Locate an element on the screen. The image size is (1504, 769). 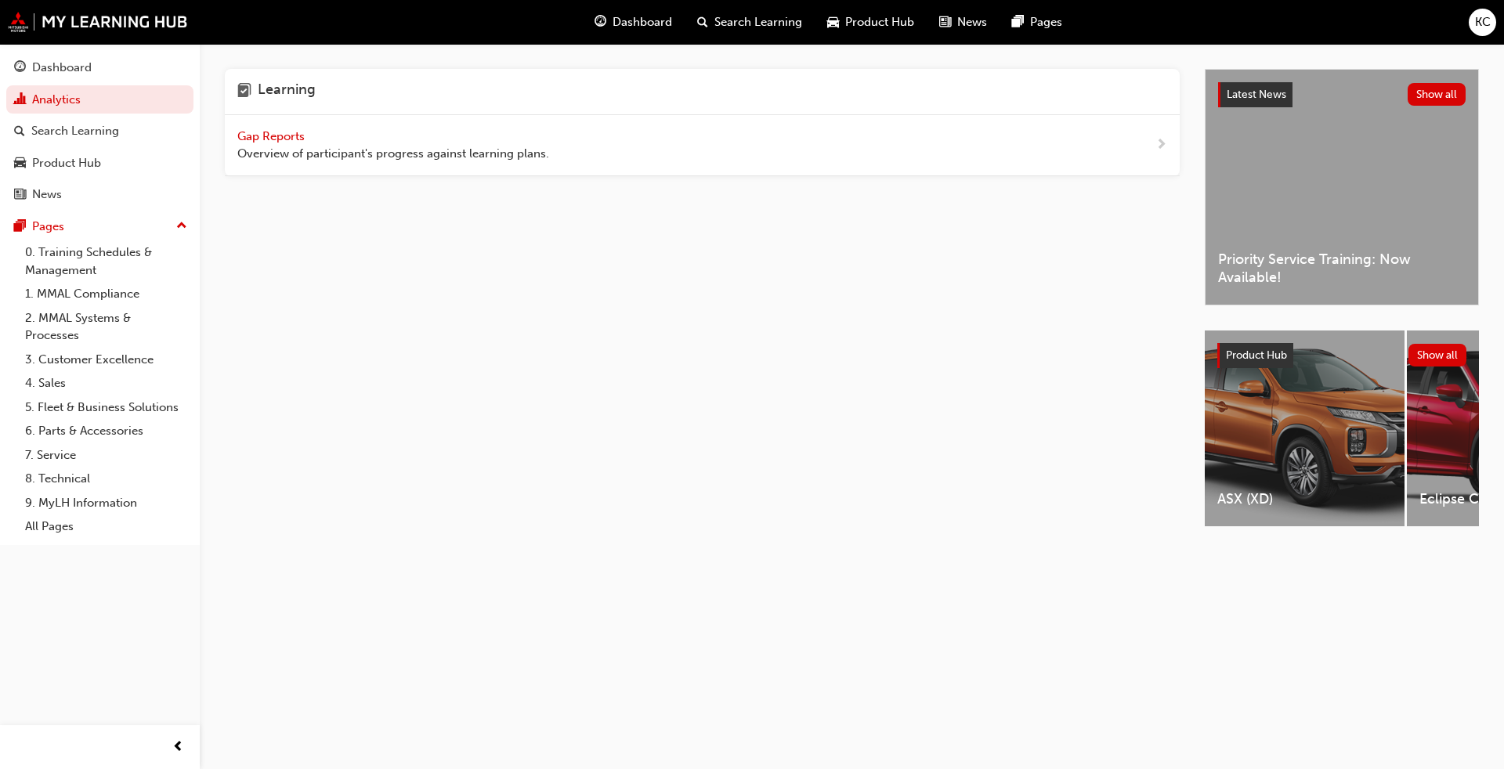
a: 5. Fleet & Business Solutions is located at coordinates (106, 407).